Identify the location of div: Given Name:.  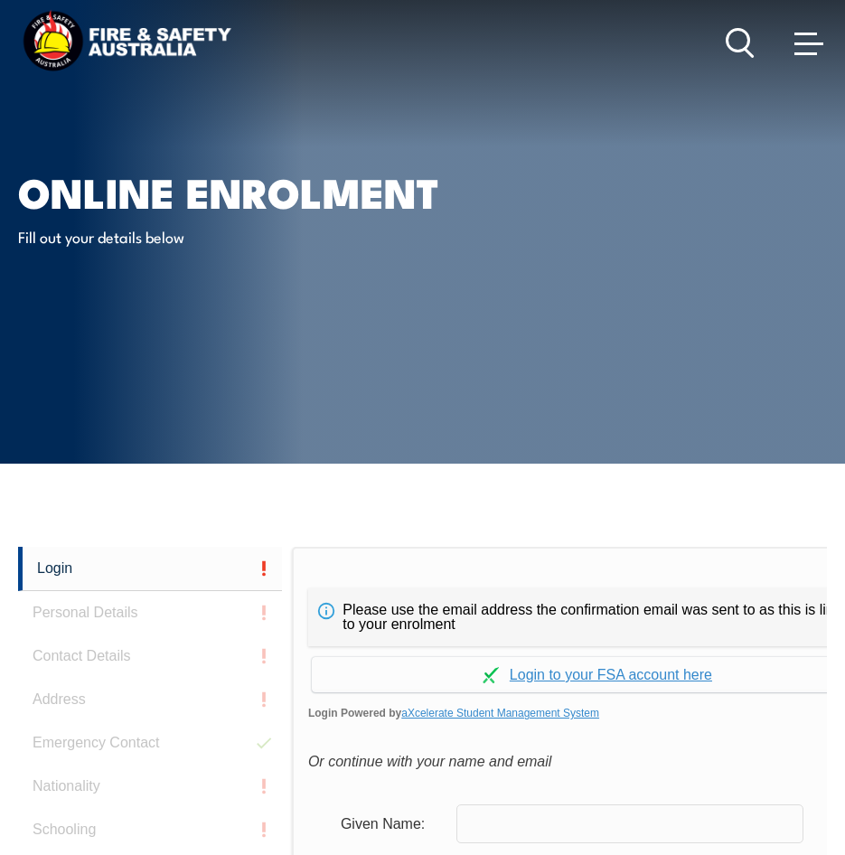
(391, 823).